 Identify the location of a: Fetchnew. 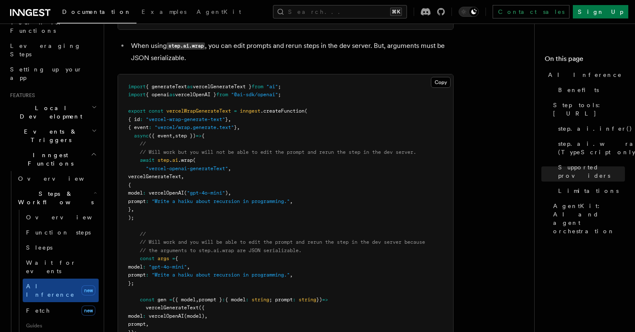
(60, 310).